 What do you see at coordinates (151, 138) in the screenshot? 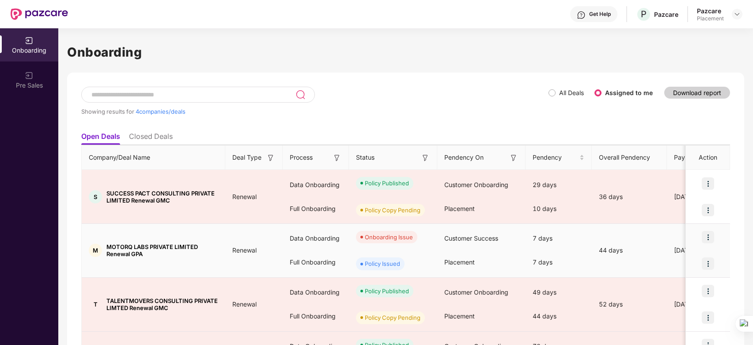
I see `li: Closed Deals` at bounding box center [151, 138].